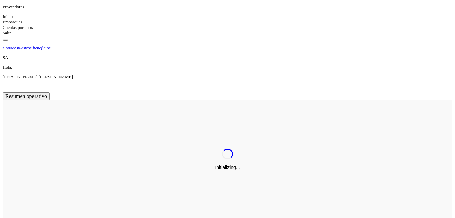 The image size is (455, 218). Describe the element at coordinates (8, 16) in the screenshot. I see `a: Inicio` at that location.